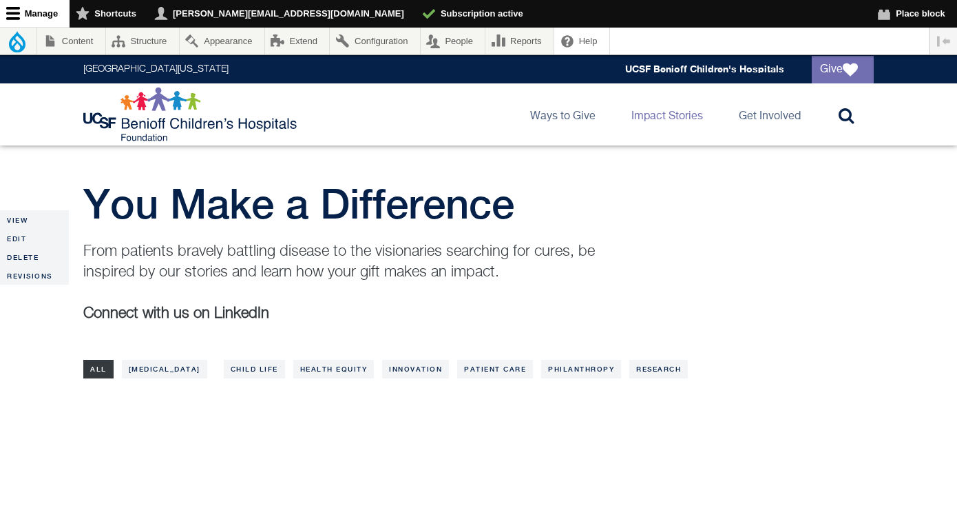 The height and width of the screenshot is (526, 957). What do you see at coordinates (191, 114) in the screenshot?
I see `img: Logo for UCSF Benioff Children's Hospitals Foundation` at bounding box center [191, 114].